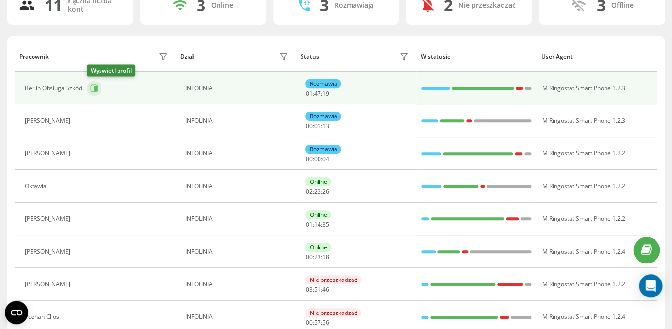 Image resolution: width=672 pixels, height=329 pixels. What do you see at coordinates (317, 224) in the screenshot?
I see `span: 14` at bounding box center [317, 224].